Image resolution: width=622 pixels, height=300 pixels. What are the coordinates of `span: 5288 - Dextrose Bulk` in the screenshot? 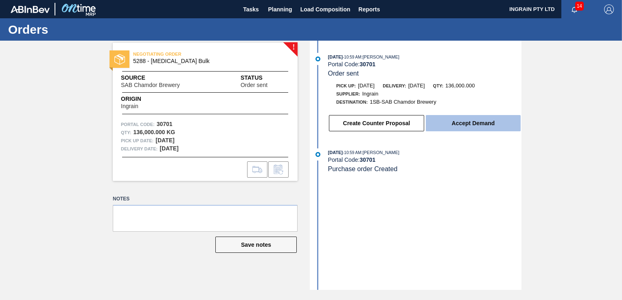 It's located at (207, 61).